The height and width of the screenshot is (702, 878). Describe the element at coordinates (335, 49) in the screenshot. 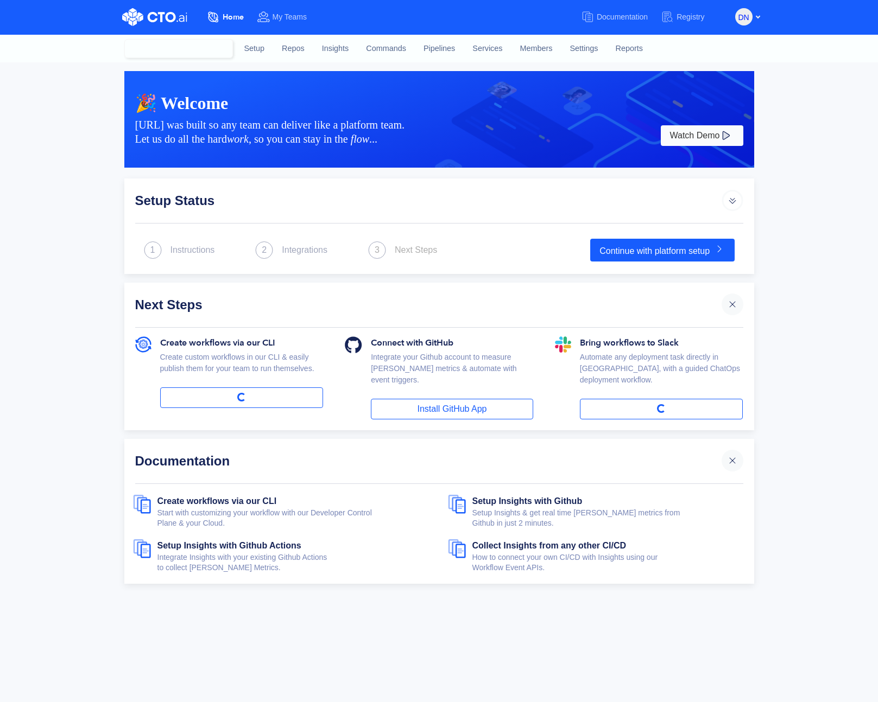

I see `a: Insights` at that location.